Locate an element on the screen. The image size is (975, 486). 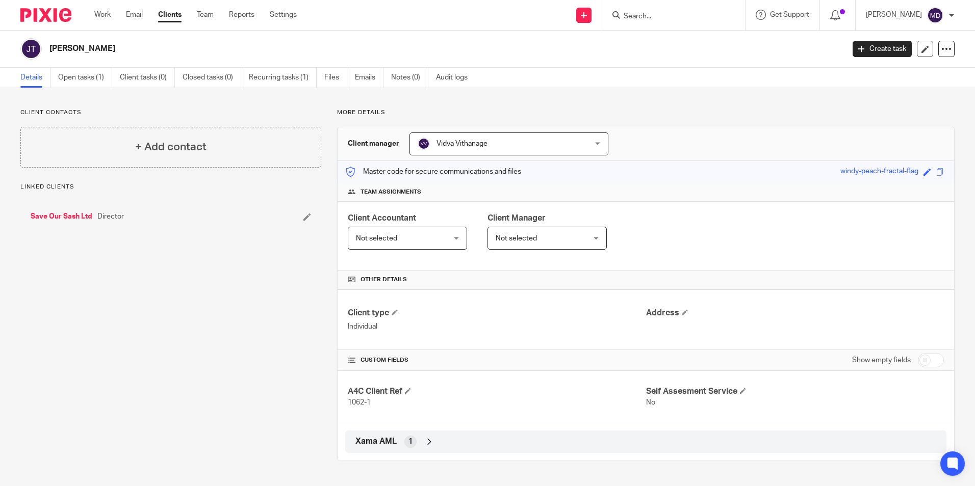
div: windy-peach-fractal-flag is located at coordinates (879, 172).